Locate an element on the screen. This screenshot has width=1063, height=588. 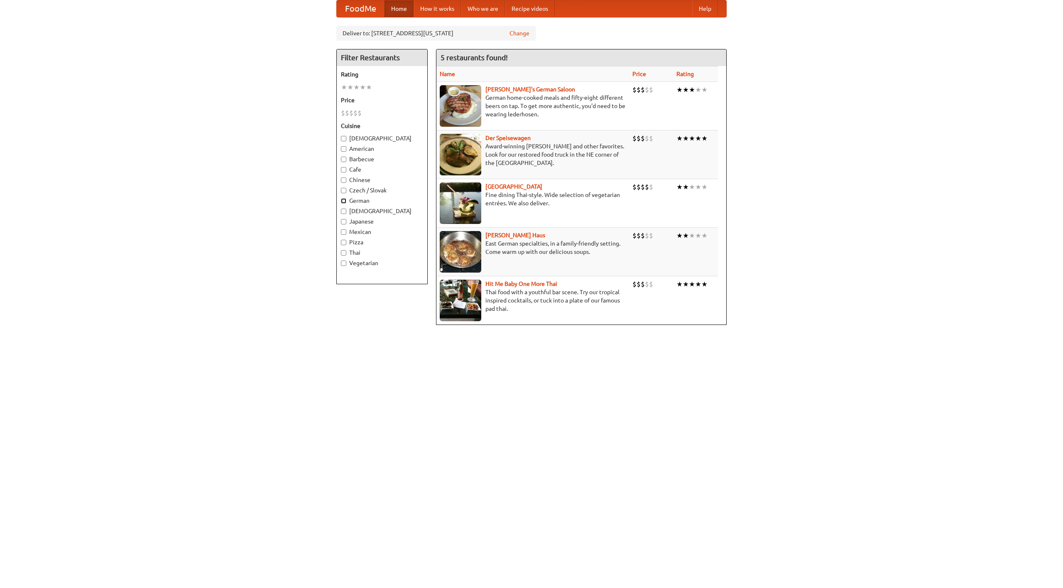
input: Mexican is located at coordinates (344, 232).